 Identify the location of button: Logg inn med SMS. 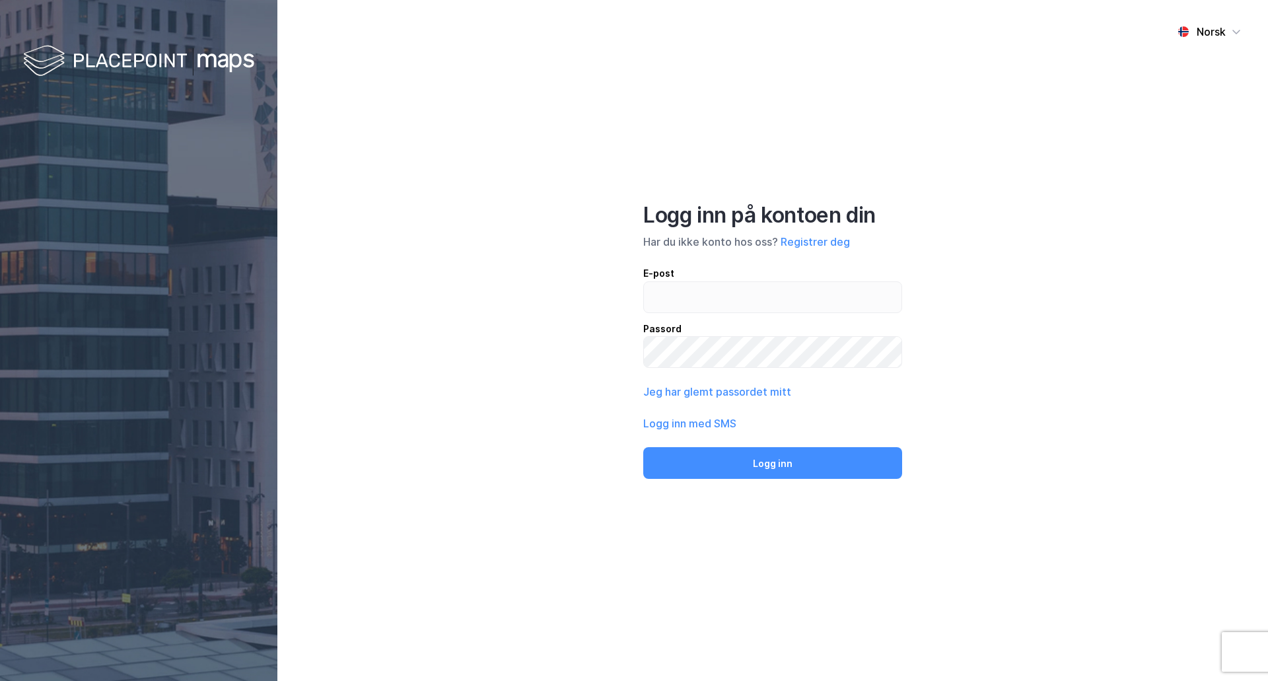
(689, 423).